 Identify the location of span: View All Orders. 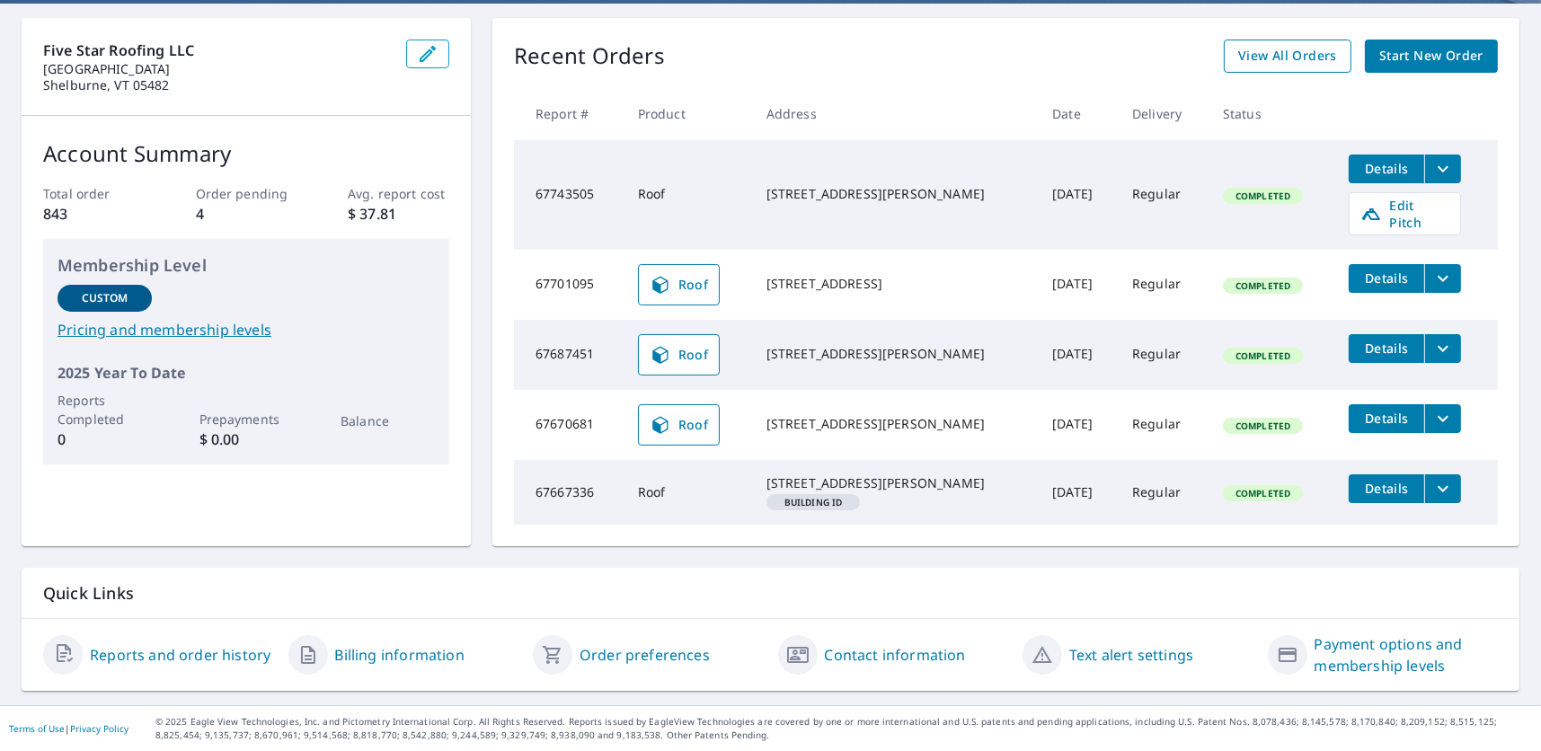
(1287, 56).